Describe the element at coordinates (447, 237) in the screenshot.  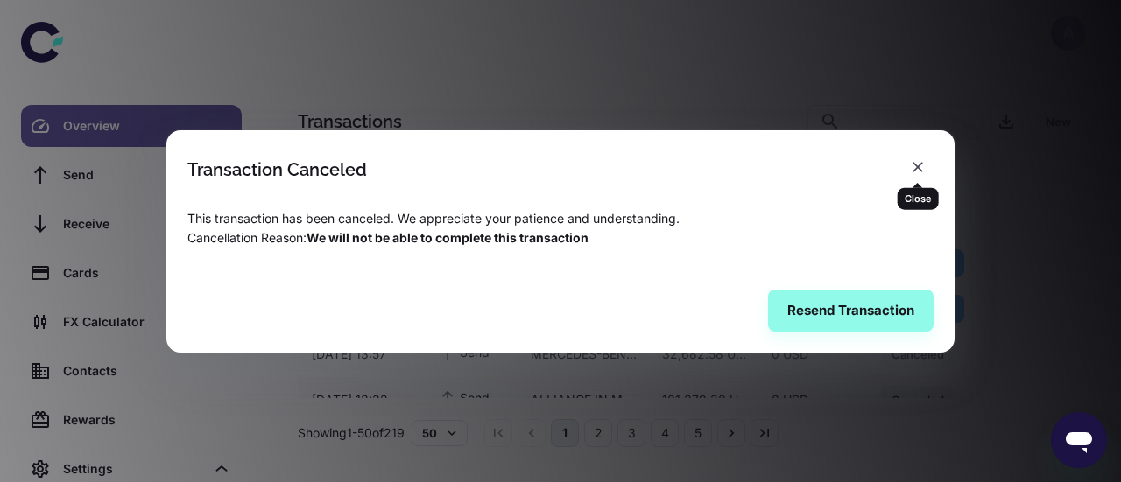
I see `span: We will not be able to complete this transaction` at that location.